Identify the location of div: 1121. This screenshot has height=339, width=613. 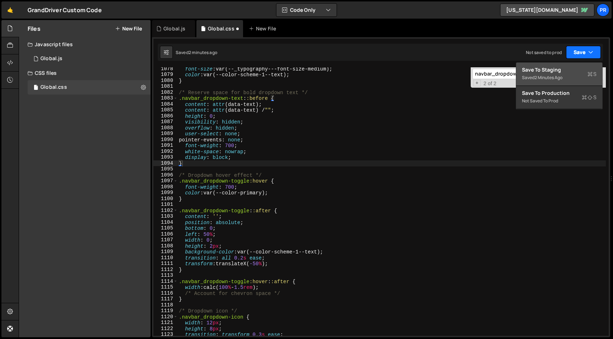
(166, 323).